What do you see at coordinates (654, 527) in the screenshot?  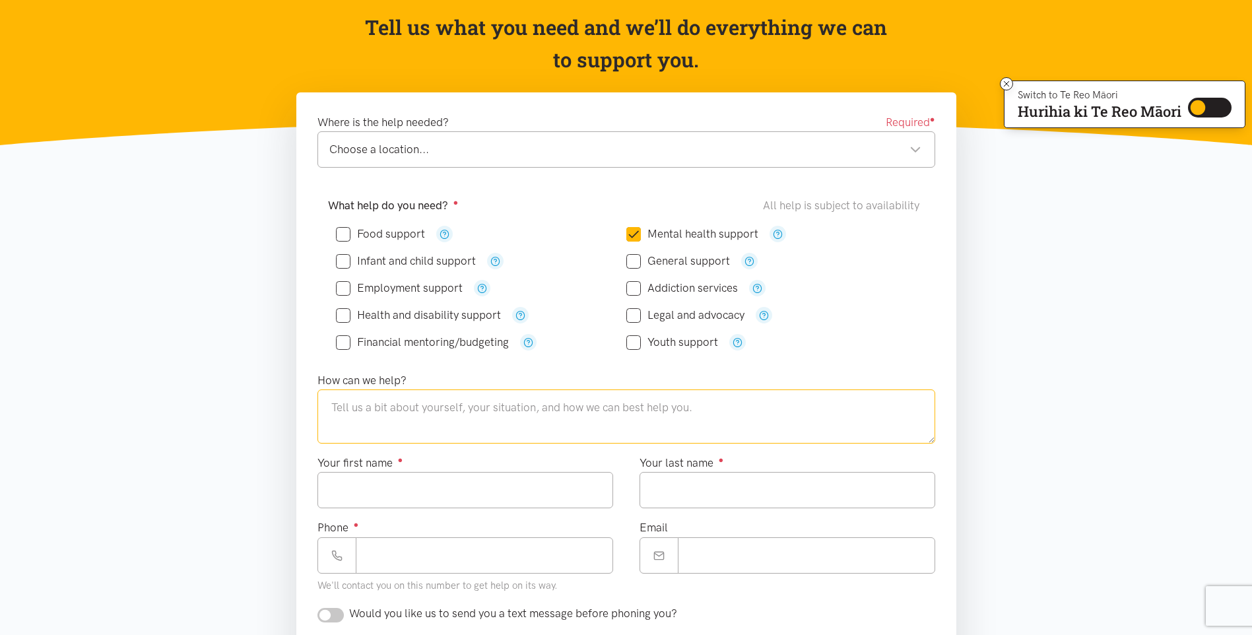 I see `label: Email` at bounding box center [654, 527].